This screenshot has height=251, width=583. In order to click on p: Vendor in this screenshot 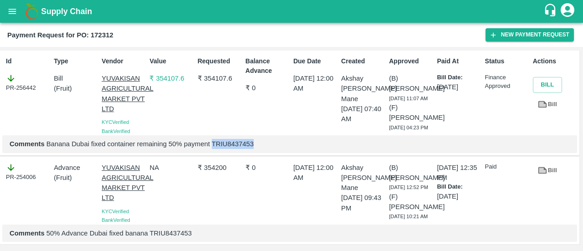, I will do `click(123, 61)`.